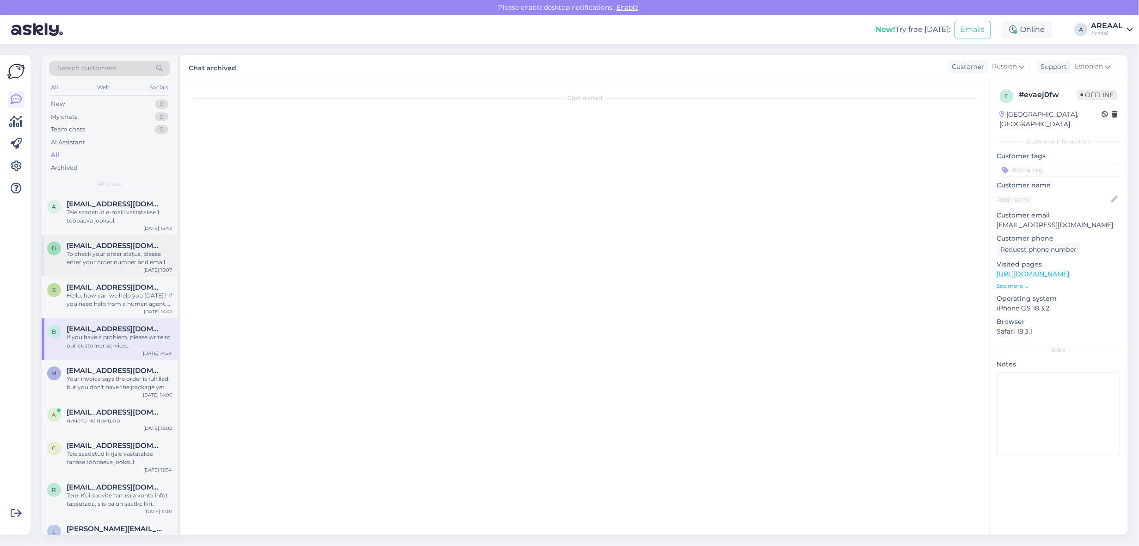  What do you see at coordinates (627, 7) in the screenshot?
I see `span: Enable` at bounding box center [627, 7].